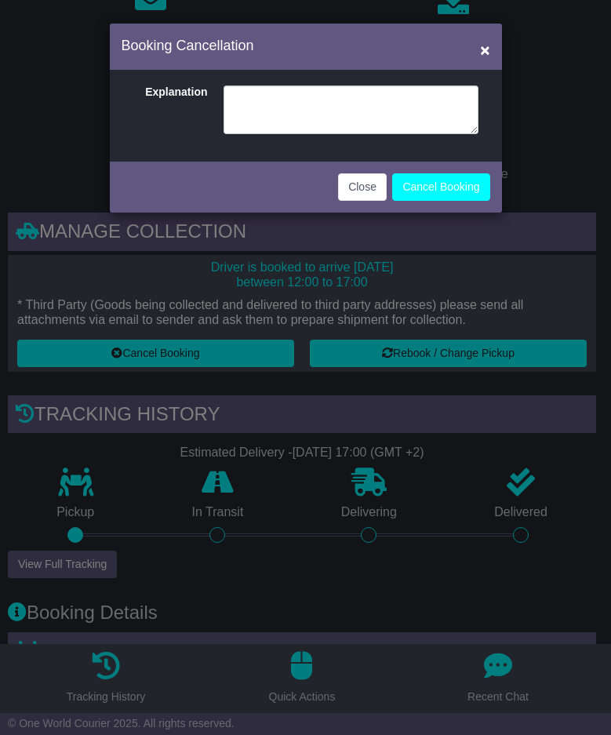  What do you see at coordinates (170, 107) in the screenshot?
I see `label: Explanation` at bounding box center [170, 107].